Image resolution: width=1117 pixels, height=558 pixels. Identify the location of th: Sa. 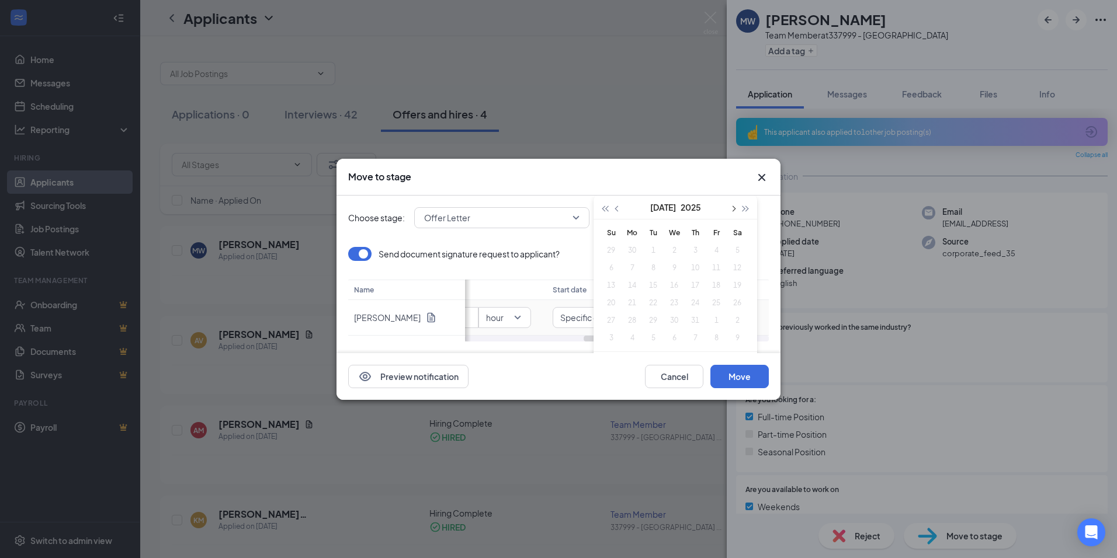
(737, 233).